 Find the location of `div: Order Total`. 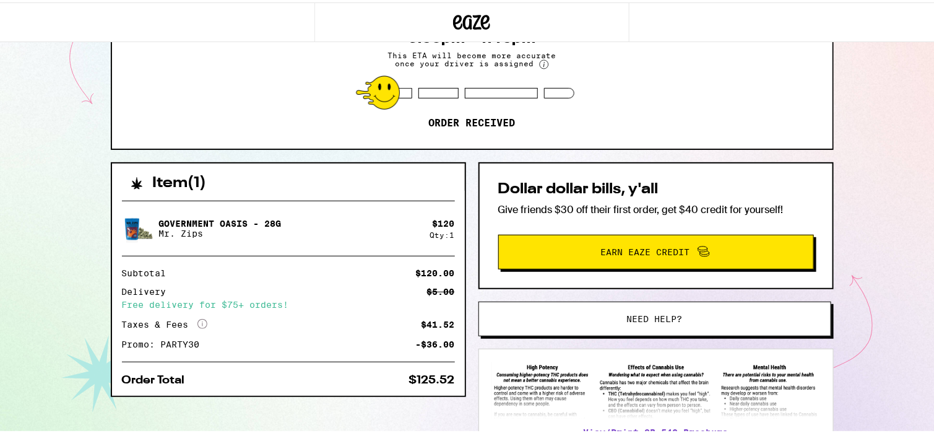

div: Order Total is located at coordinates (158, 378).